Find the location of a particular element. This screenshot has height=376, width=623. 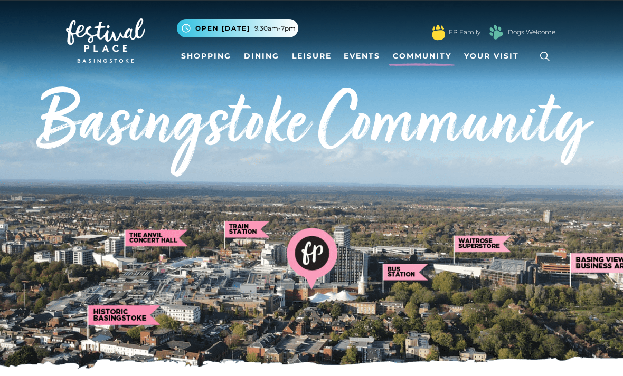

a: Events is located at coordinates (361, 56).